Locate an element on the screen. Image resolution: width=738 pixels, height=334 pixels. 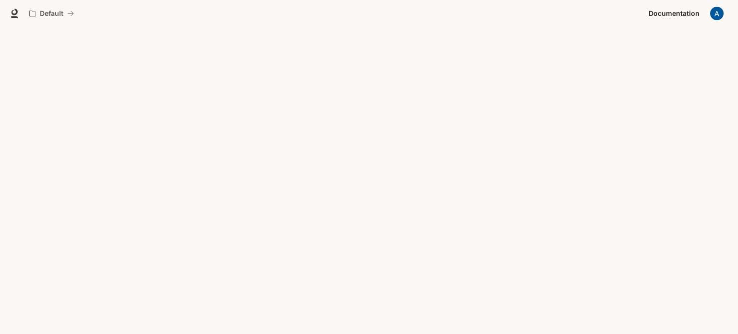
button: All workspaces is located at coordinates (51, 13).